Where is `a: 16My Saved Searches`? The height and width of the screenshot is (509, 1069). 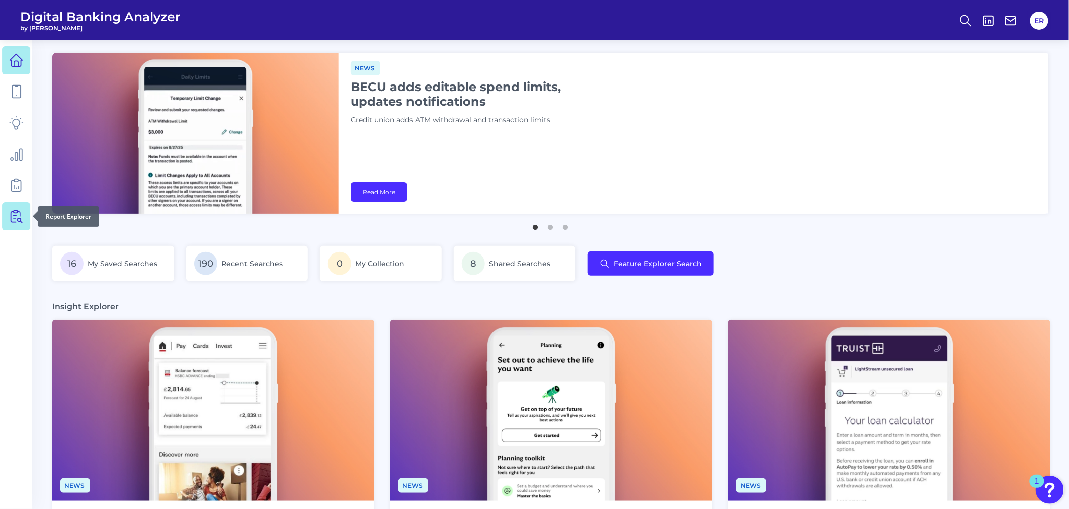
a: 16My Saved Searches is located at coordinates (113, 264).